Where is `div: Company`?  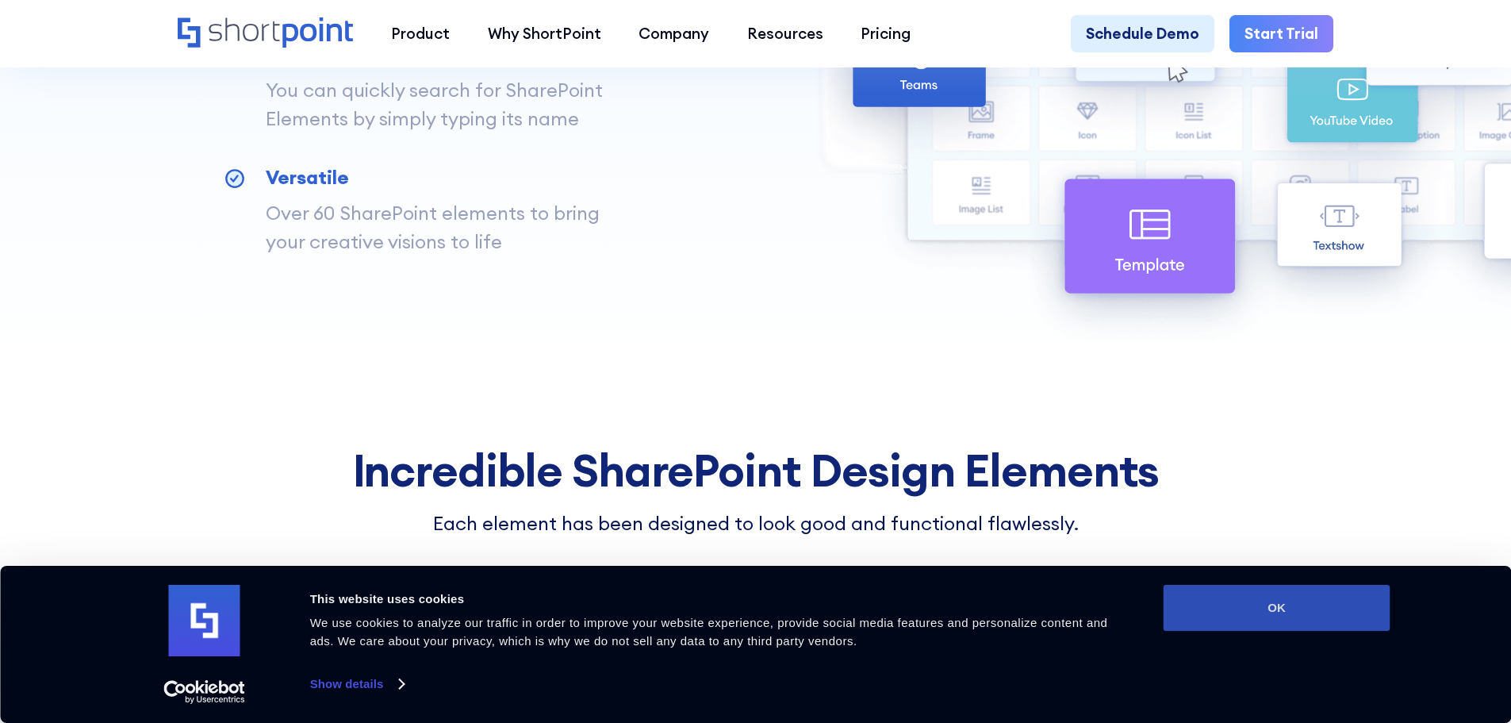
div: Company is located at coordinates (673, 33).